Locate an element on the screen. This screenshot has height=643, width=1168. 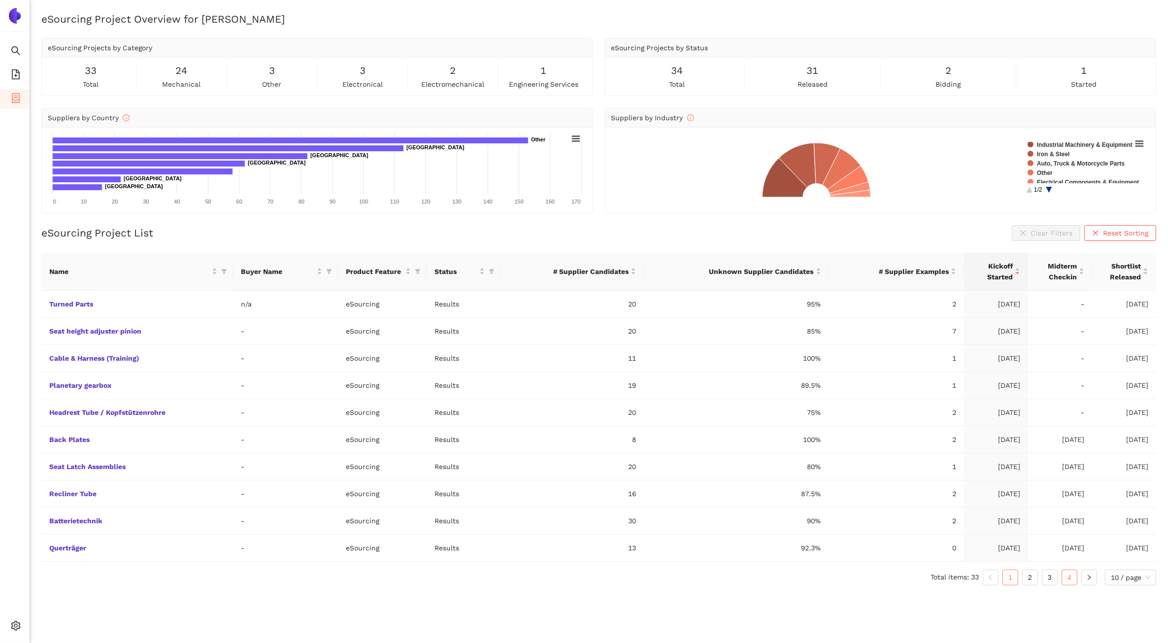
span: 31 is located at coordinates (812, 70).